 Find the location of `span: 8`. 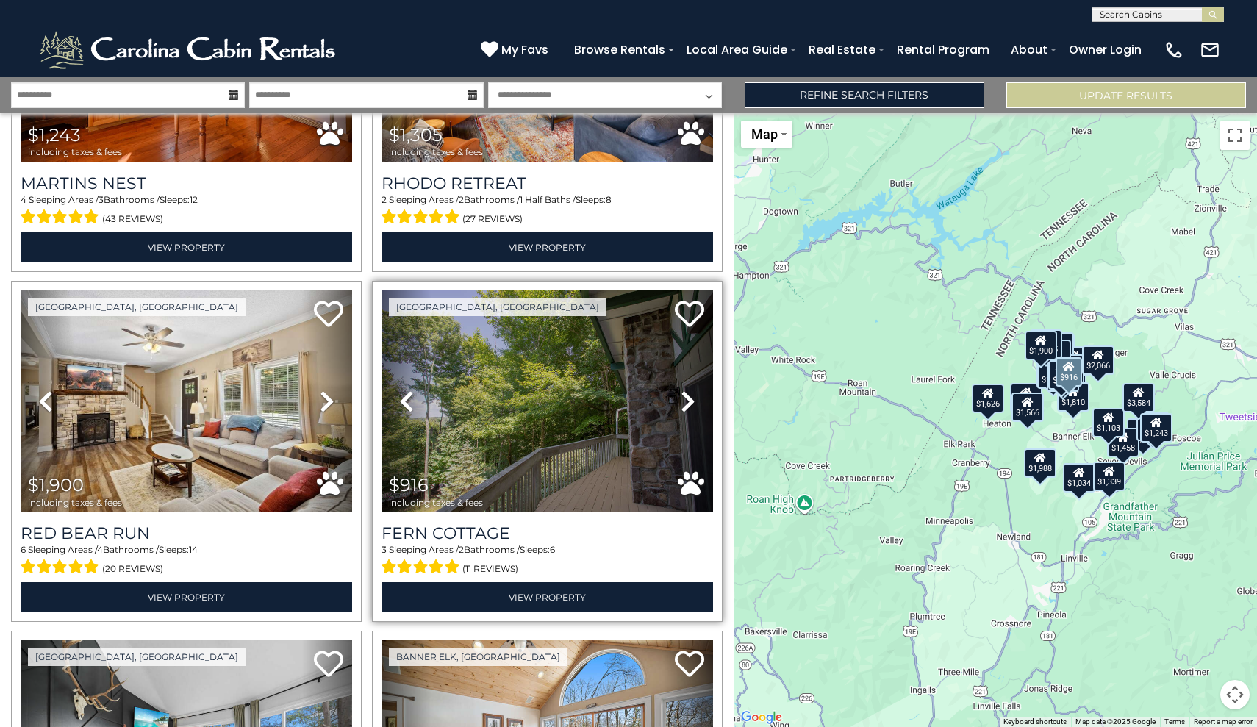

span: 8 is located at coordinates (609, 199).